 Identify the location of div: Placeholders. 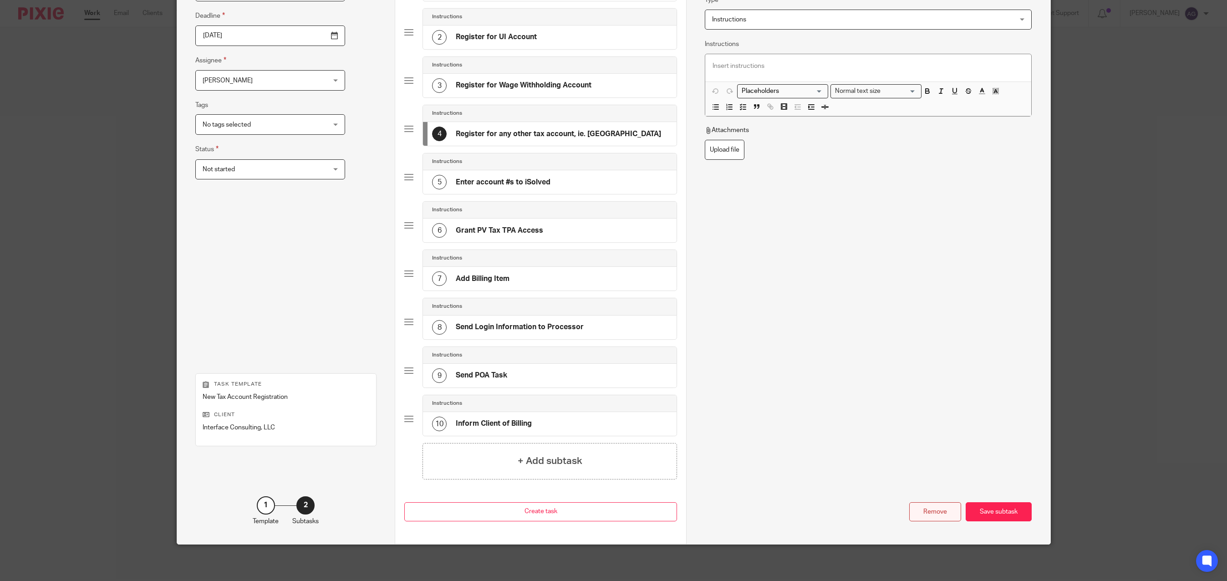
(783, 91).